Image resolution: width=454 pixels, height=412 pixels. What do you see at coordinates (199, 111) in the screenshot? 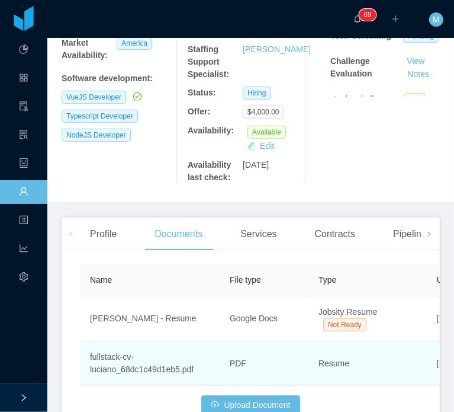
I see `b: Offer:` at bounding box center [199, 111].